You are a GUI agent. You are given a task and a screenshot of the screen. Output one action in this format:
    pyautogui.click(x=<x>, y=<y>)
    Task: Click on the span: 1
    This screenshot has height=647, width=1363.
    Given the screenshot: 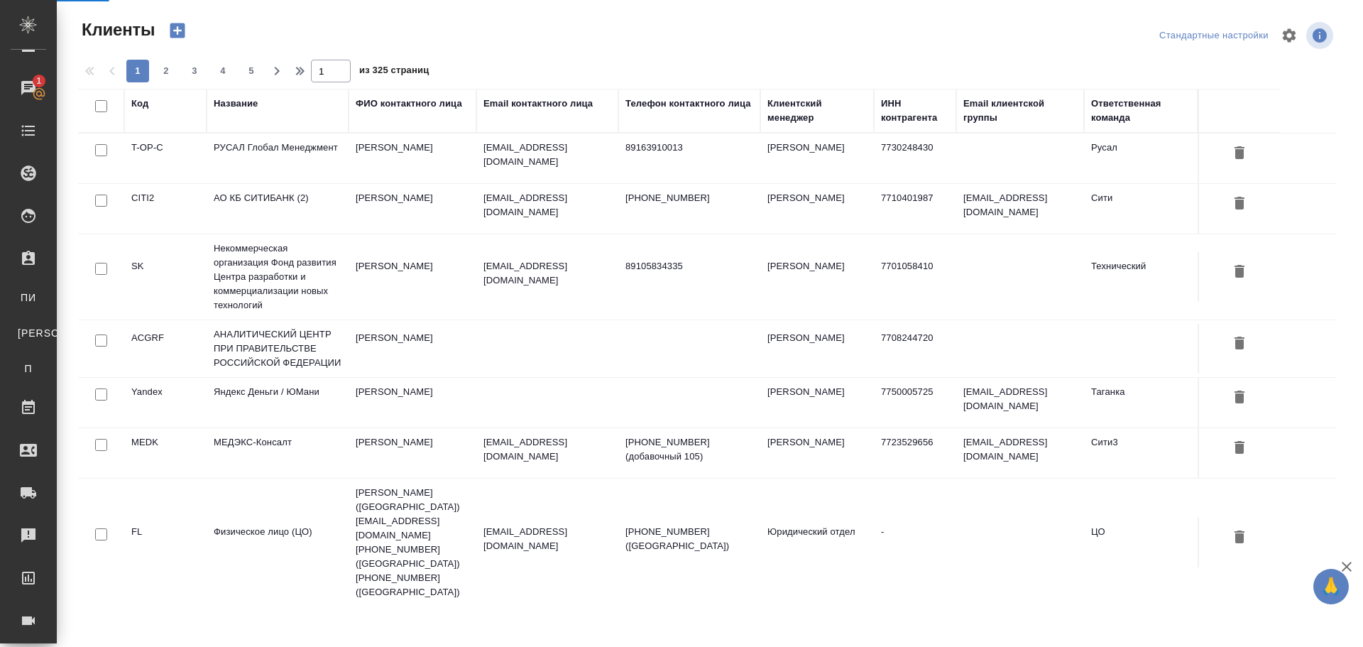 What is the action you would take?
    pyautogui.click(x=38, y=81)
    